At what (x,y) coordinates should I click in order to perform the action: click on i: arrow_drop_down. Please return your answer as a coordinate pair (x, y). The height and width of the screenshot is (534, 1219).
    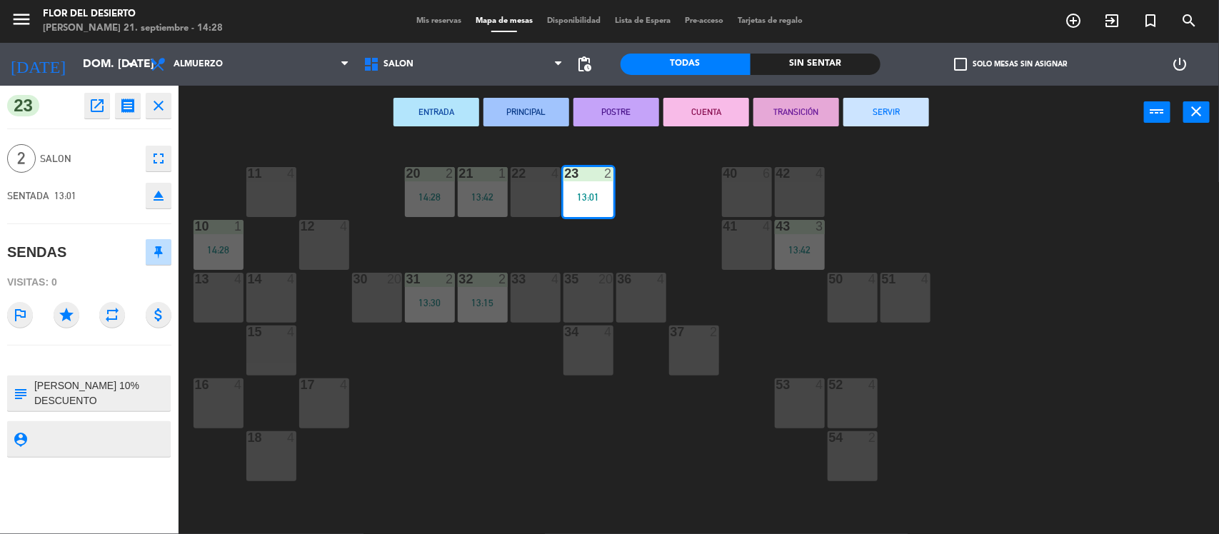
    Looking at the image, I should click on (131, 64).